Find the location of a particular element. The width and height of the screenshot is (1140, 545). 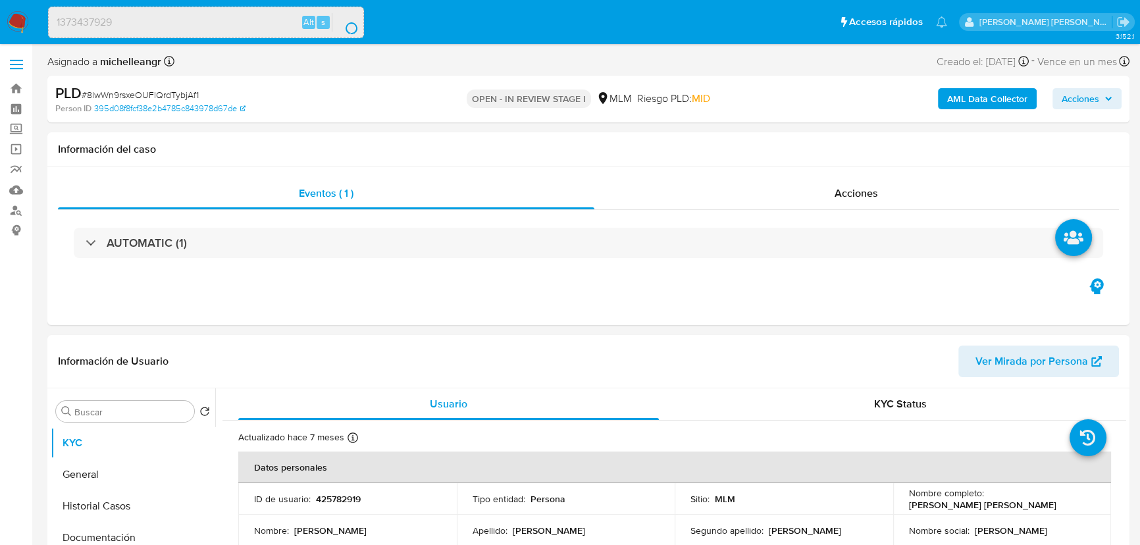

span: Accesos rápidos is located at coordinates (886, 22).